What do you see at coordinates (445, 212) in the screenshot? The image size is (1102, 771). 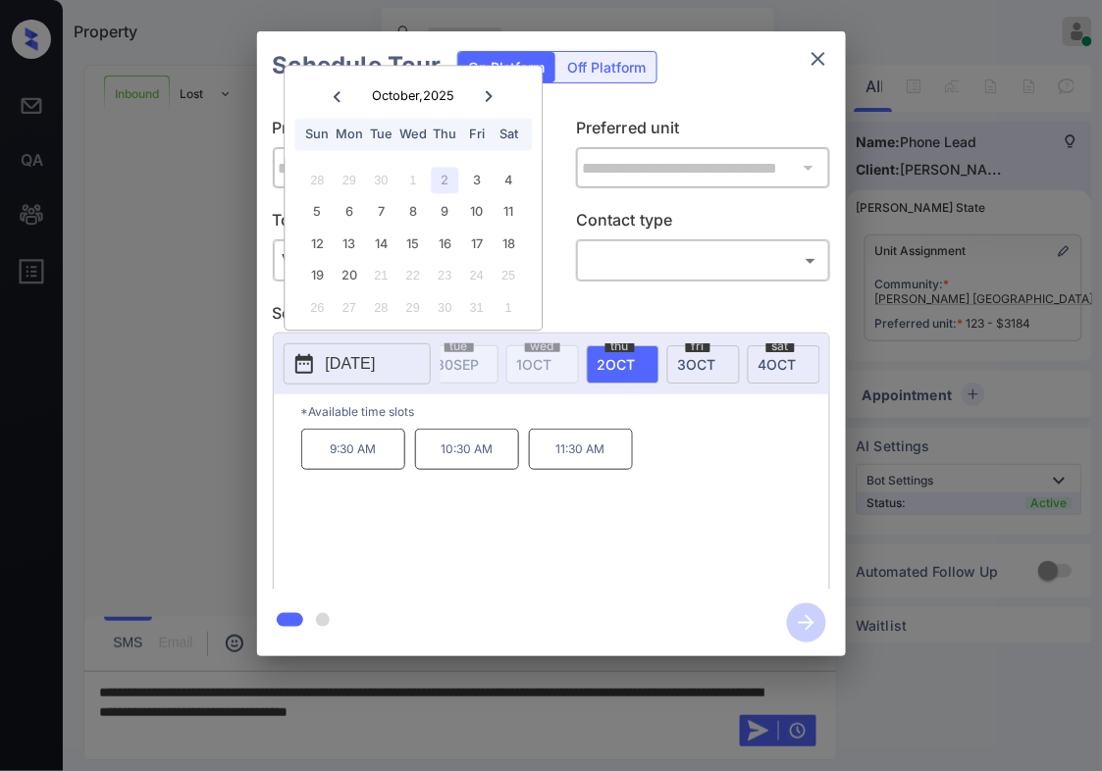 I see `div: Choose Thursday, October 9th, 2025` at bounding box center [445, 212].